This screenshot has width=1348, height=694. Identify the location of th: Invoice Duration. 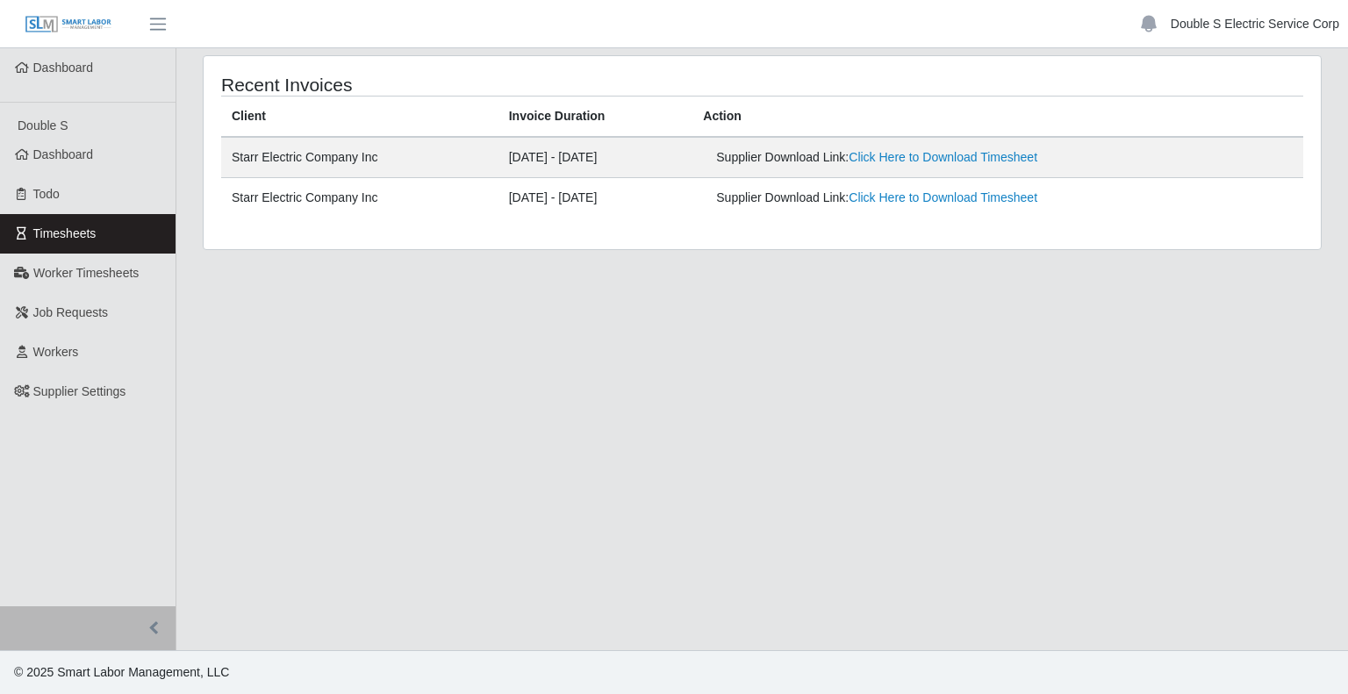
(596, 117).